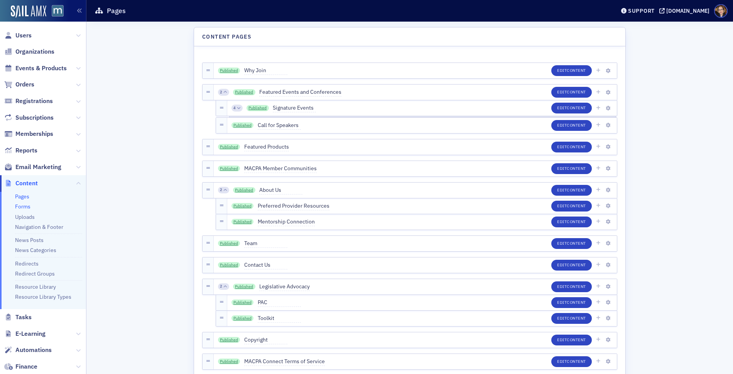 This screenshot has width=733, height=374. Describe the element at coordinates (293, 206) in the screenshot. I see `span: Preferred Provider Resources` at that location.